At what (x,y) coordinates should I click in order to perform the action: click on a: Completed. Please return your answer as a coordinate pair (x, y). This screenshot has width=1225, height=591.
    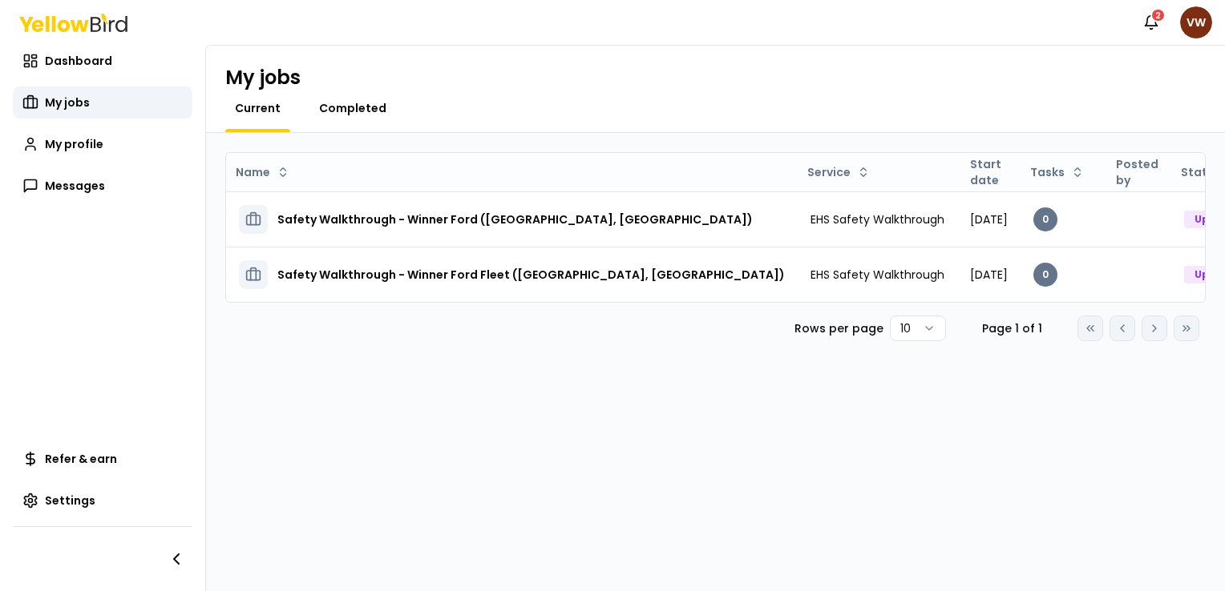
    Looking at the image, I should click on (353, 108).